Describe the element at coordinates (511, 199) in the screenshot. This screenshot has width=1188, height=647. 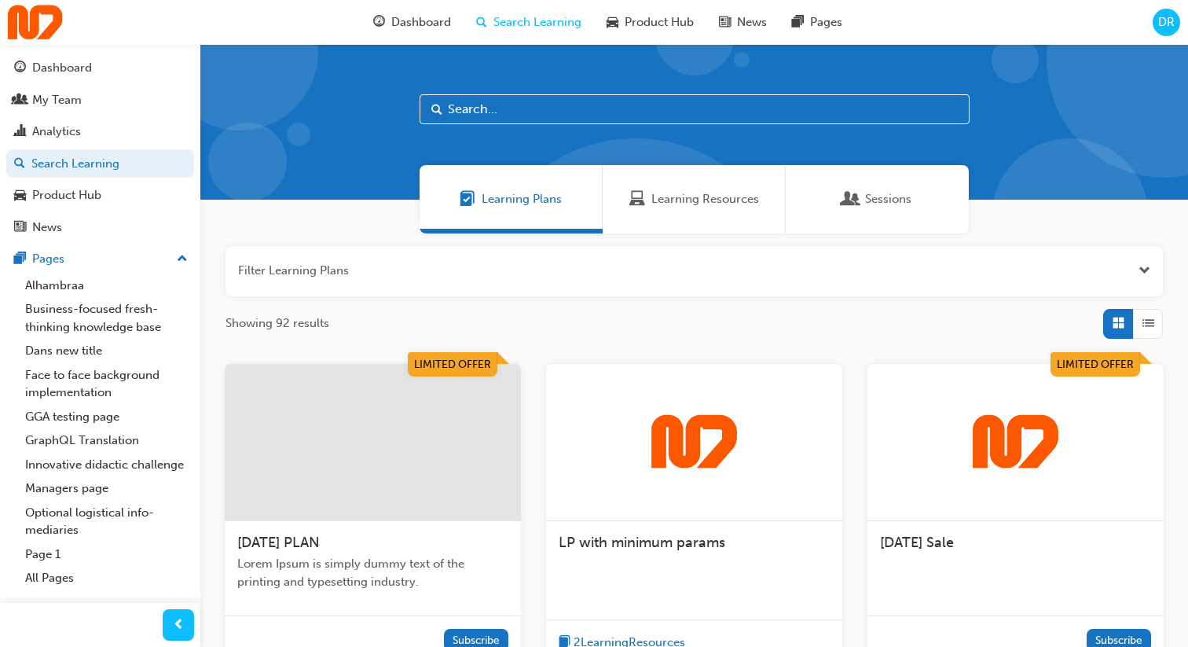
I see `a: Learning PlansLearning Plans` at that location.